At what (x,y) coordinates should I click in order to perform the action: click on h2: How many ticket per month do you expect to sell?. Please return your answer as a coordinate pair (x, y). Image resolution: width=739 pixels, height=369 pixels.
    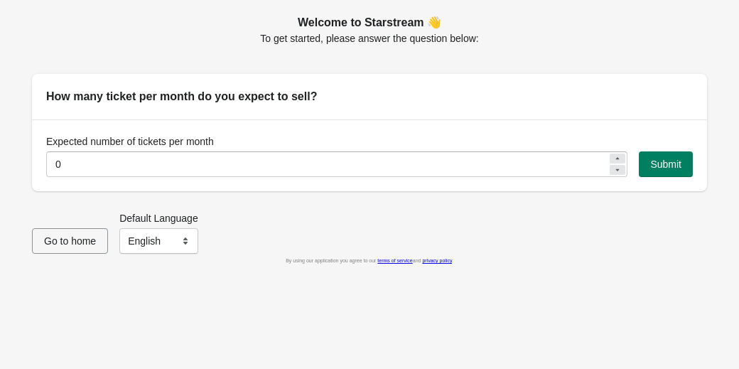
    Looking at the image, I should click on (370, 97).